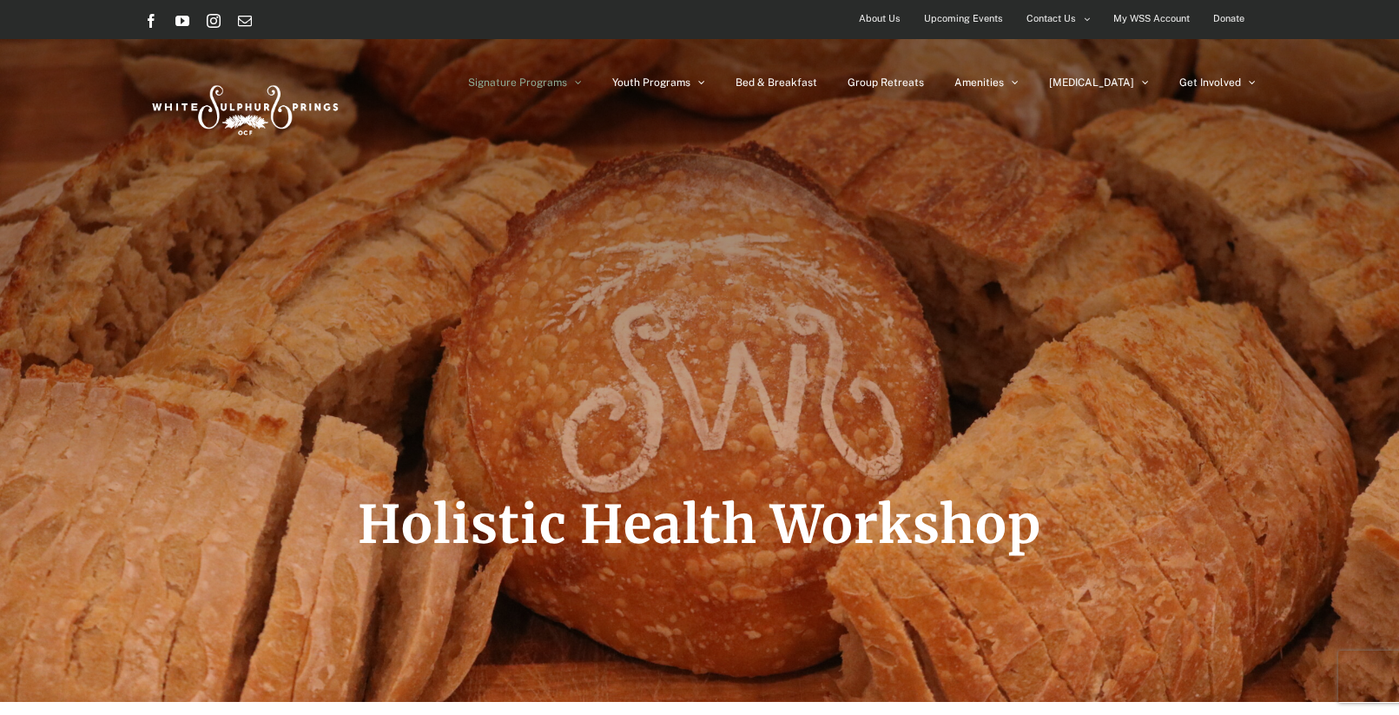 The width and height of the screenshot is (1399, 715). I want to click on a: Youth Programs, so click(658, 83).